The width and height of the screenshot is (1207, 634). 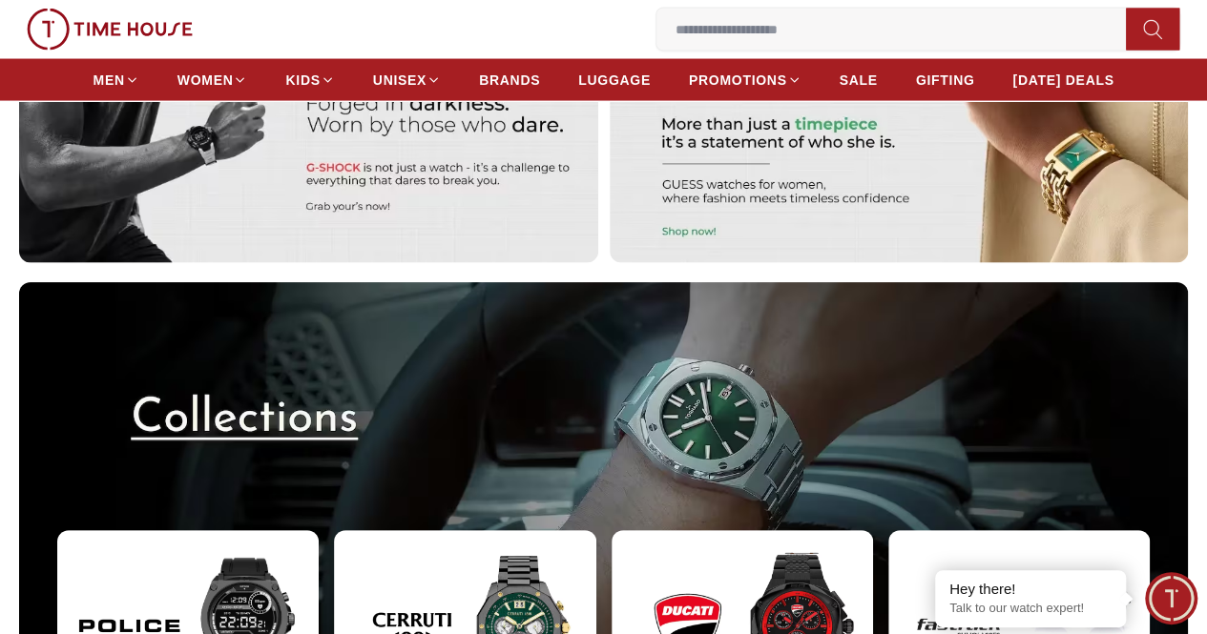 I want to click on a: KIDS, so click(x=309, y=80).